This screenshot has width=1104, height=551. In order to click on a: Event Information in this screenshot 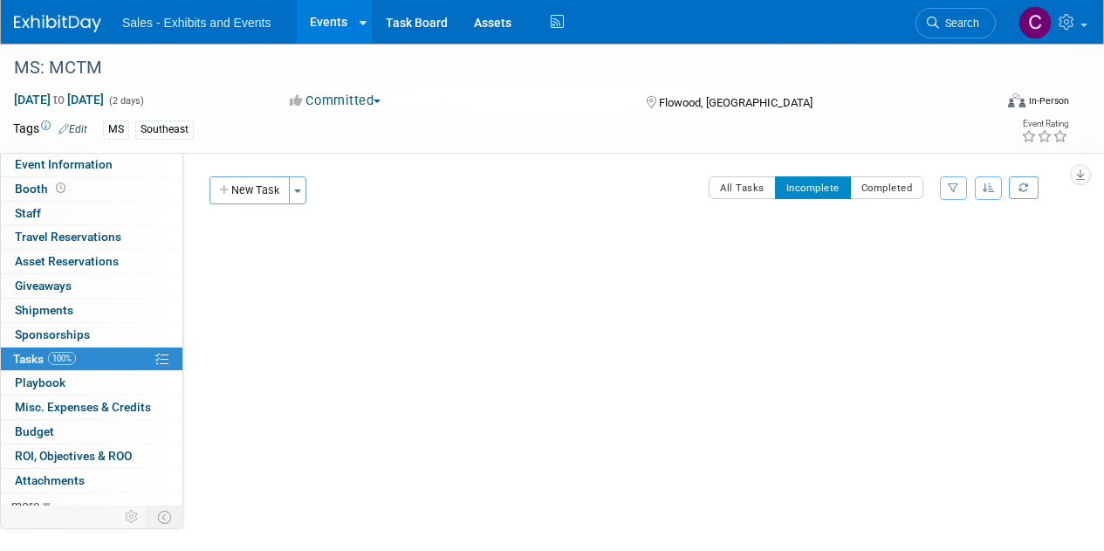, I will do `click(92, 164)`.